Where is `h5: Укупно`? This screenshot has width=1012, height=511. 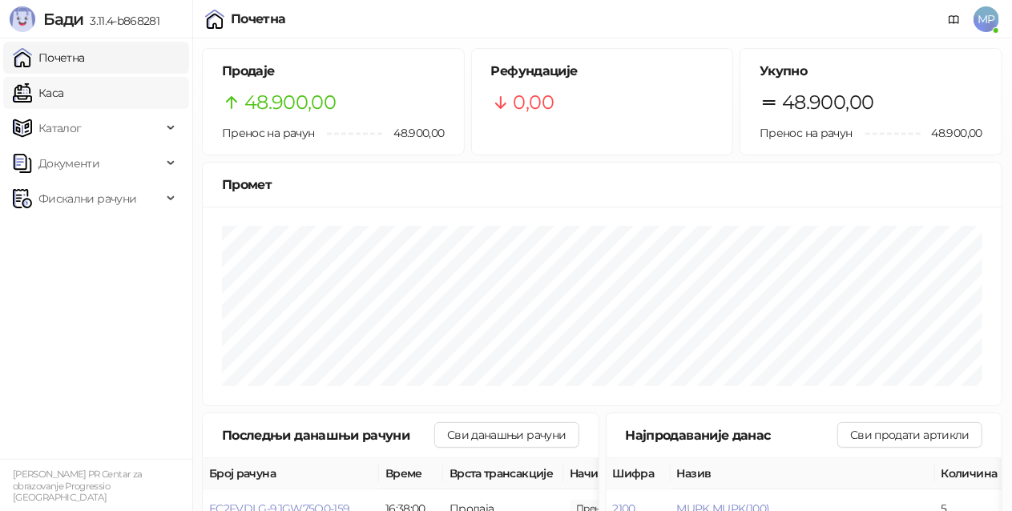
h5: Укупно is located at coordinates (871, 71).